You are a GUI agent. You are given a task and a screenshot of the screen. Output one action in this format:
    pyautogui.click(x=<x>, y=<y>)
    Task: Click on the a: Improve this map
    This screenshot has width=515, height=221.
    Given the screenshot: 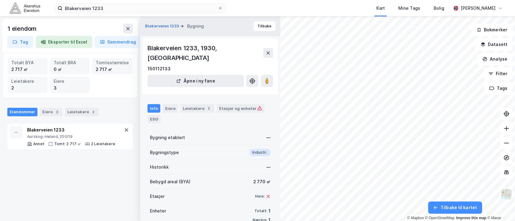 What is the action you would take?
    pyautogui.click(x=471, y=218)
    